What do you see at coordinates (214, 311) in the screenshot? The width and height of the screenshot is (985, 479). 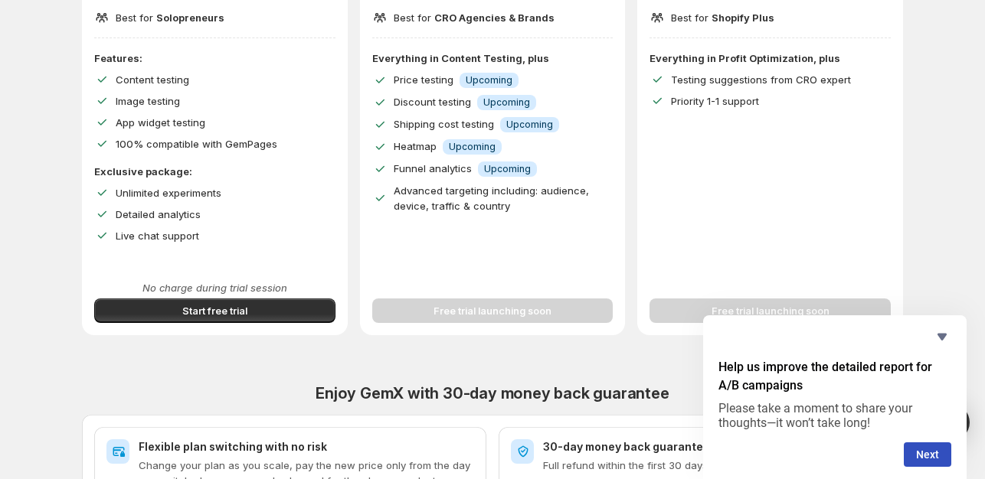 I see `span: Start free trial` at bounding box center [214, 311].